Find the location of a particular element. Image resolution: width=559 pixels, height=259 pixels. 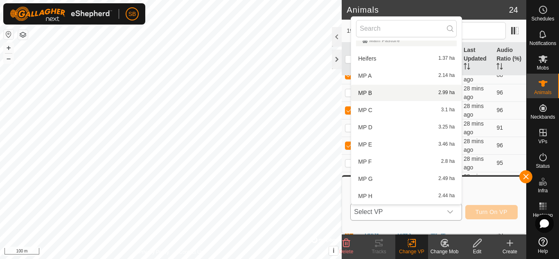

li: Heifers is located at coordinates (406, 59).